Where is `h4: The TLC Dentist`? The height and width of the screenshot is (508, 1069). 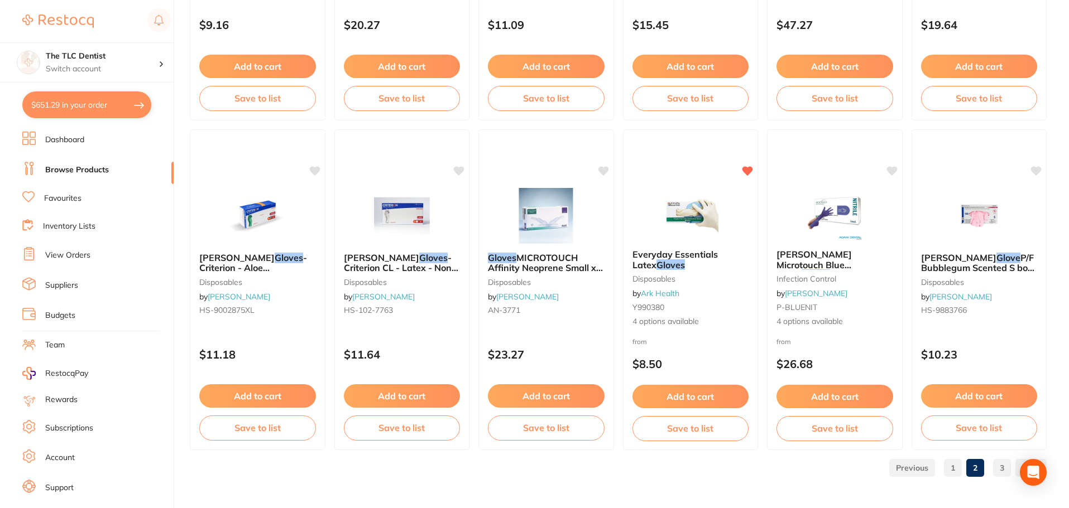 h4: The TLC Dentist is located at coordinates (102, 56).